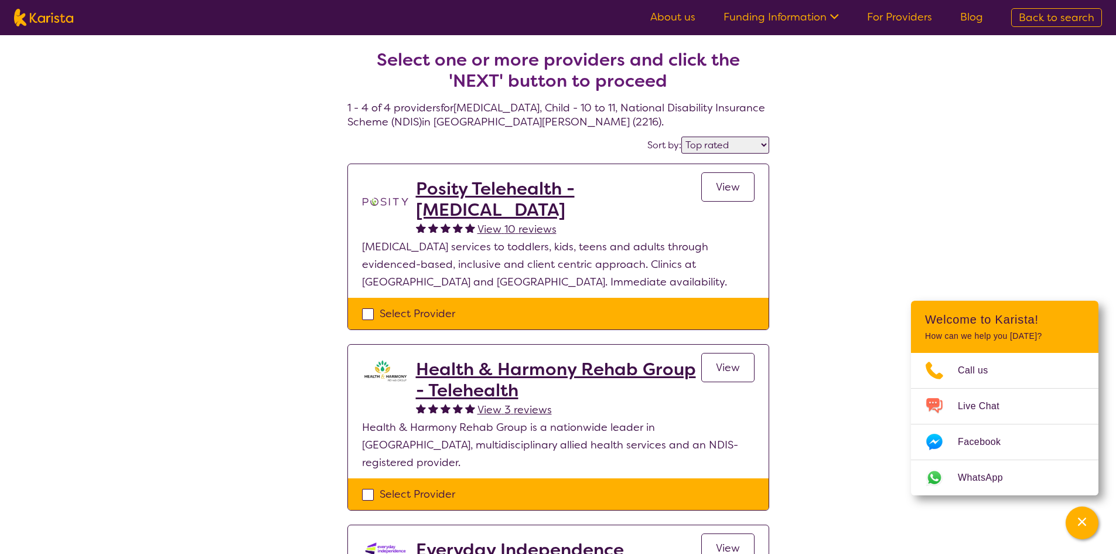  Describe the element at coordinates (386, 202) in the screenshot. I see `img: t1bslo80pcylnzwjhndq.png` at that location.